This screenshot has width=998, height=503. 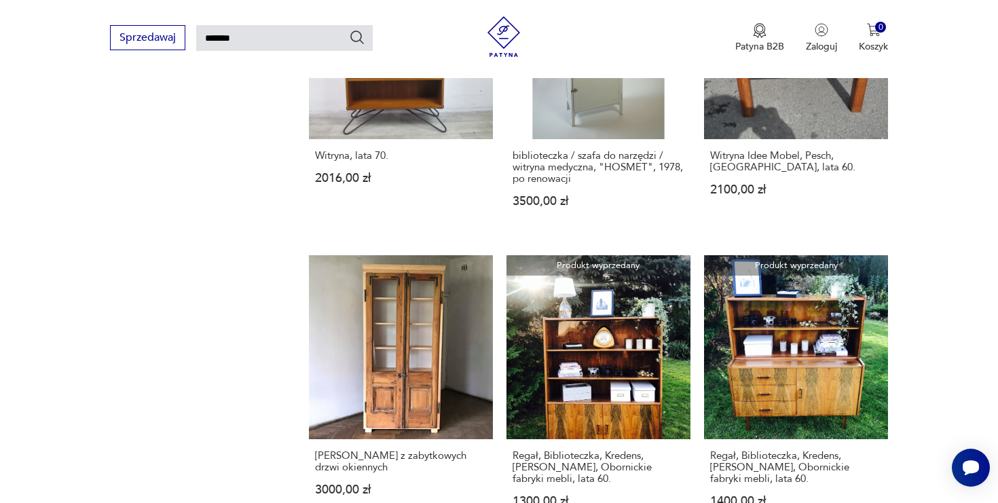 I want to click on button: Patyna B2B, so click(x=760, y=38).